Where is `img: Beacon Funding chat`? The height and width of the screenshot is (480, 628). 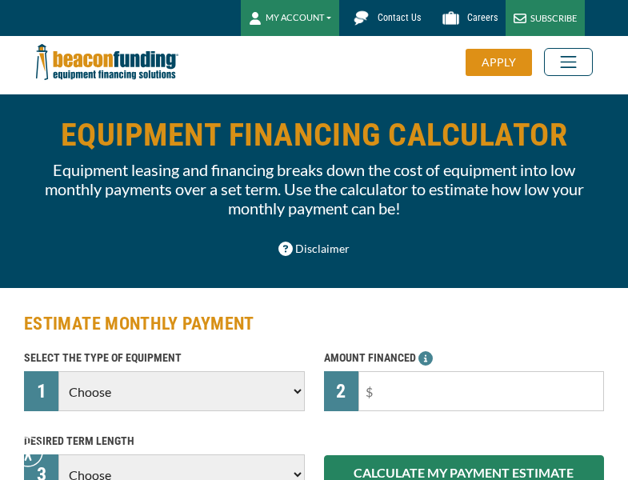 img: Beacon Funding chat is located at coordinates (361, 18).